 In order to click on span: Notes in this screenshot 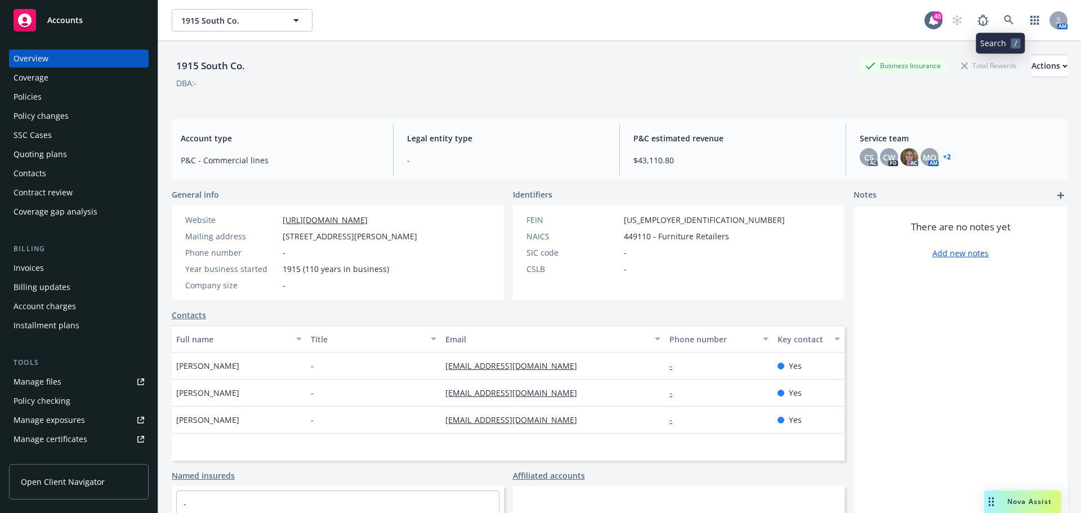, I will do `click(865, 195)`.